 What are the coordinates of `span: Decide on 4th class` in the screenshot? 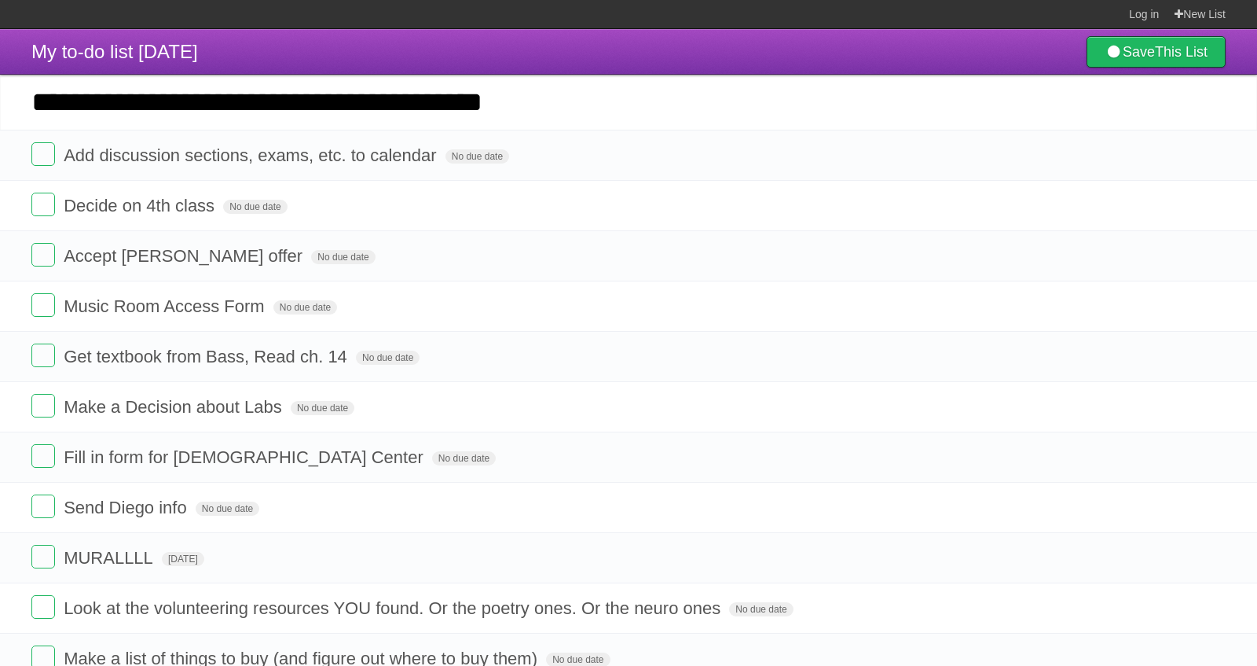 It's located at (141, 205).